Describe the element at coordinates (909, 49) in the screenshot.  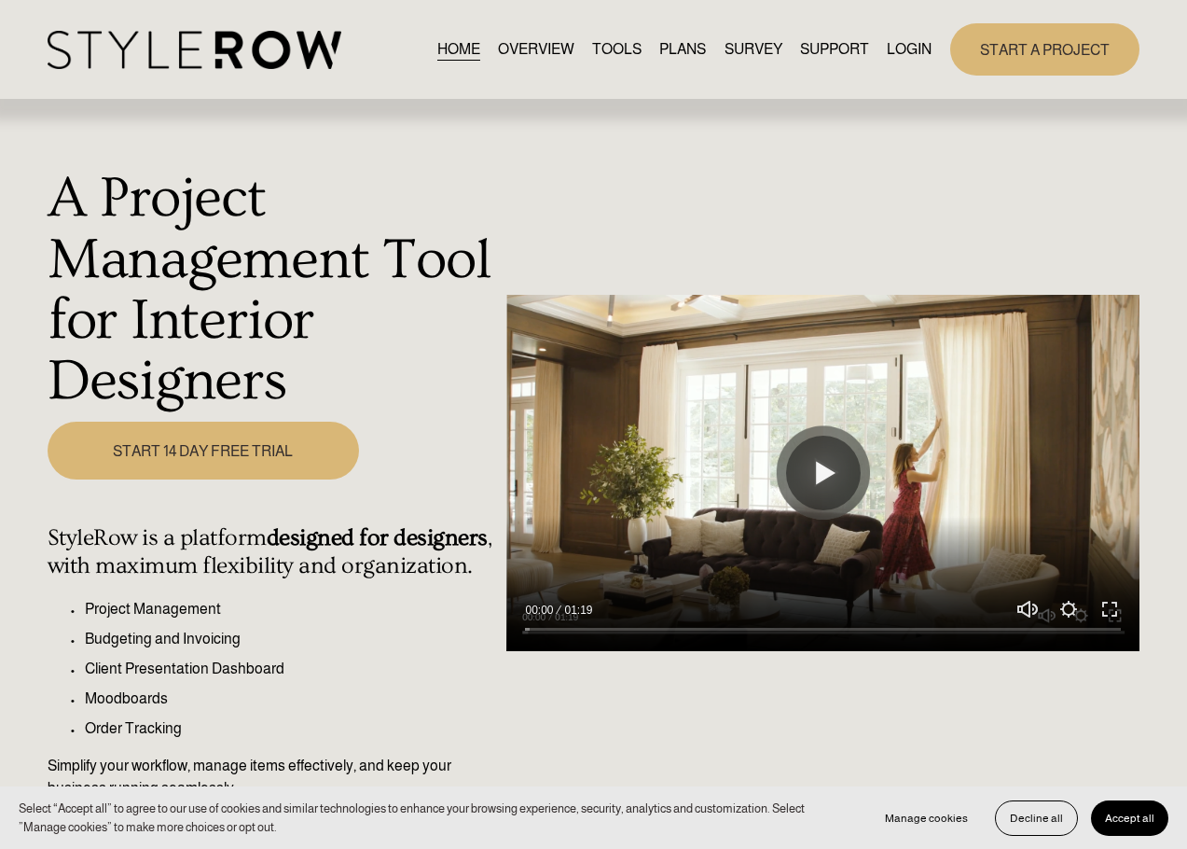
I see `a: LOGIN` at that location.